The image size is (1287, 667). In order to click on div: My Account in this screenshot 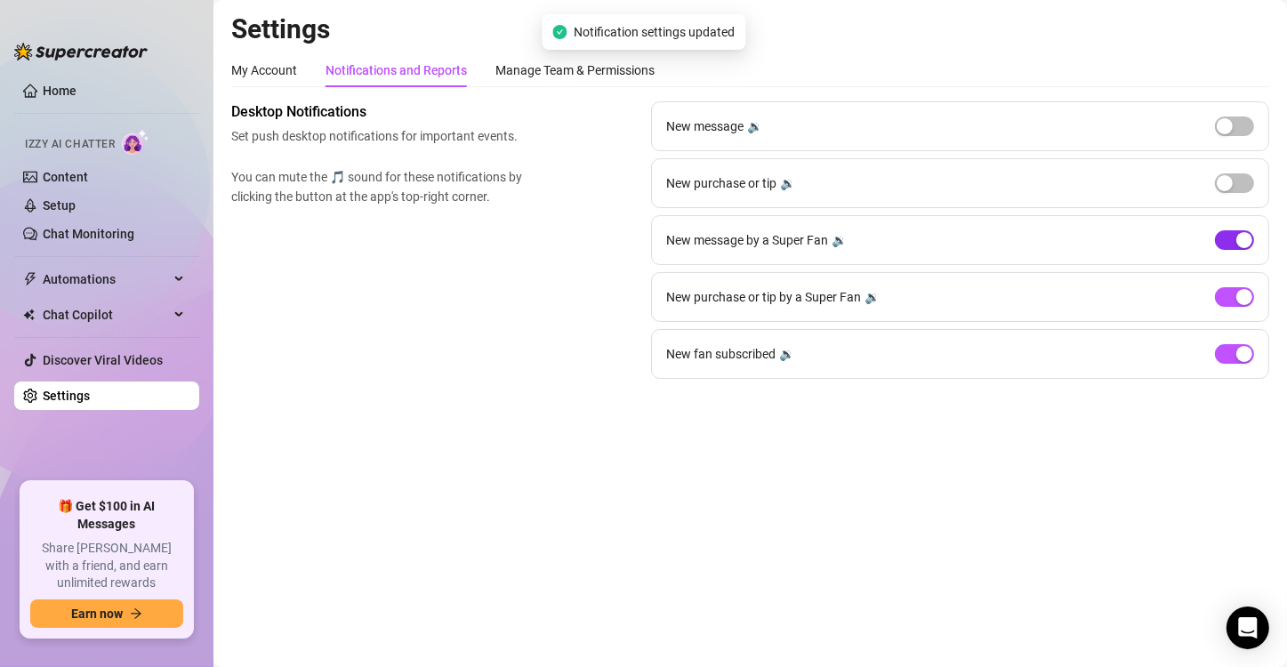, I will do `click(264, 70)`.